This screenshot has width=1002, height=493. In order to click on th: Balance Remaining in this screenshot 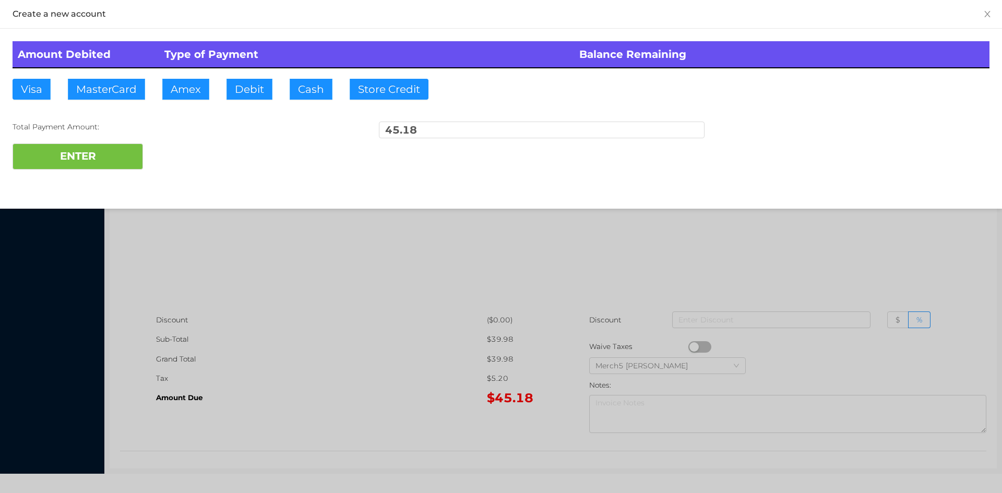, I will do `click(782, 54)`.